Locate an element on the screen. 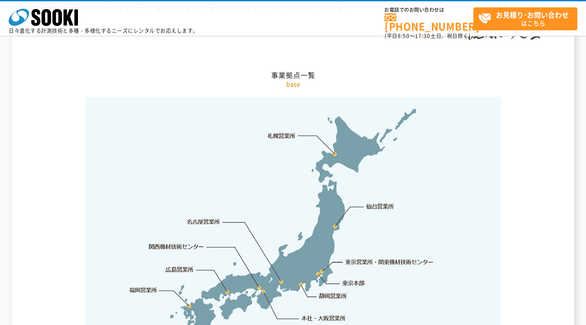 The image size is (586, 325). a: お見積り･お問い合わせはこちら is located at coordinates (525, 19).